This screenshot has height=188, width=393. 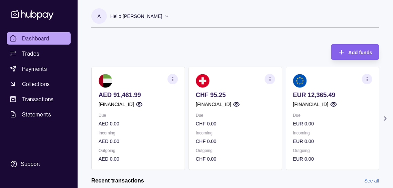 I want to click on p: CHF 95.25, so click(x=235, y=95).